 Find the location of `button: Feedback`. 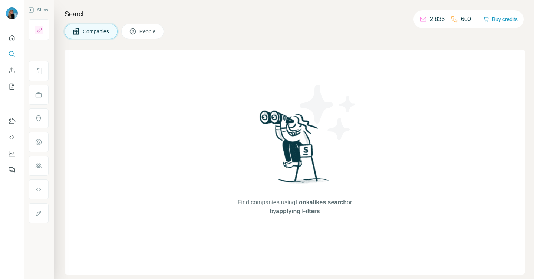

button: Feedback is located at coordinates (12, 170).